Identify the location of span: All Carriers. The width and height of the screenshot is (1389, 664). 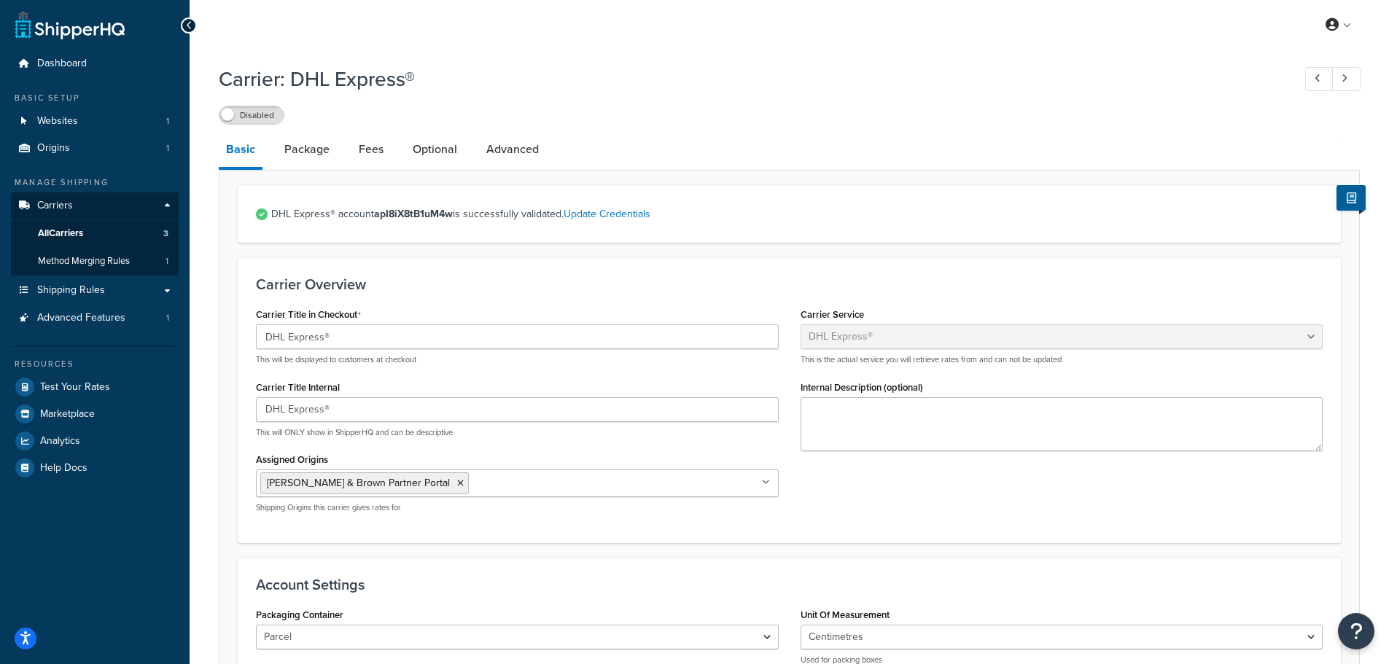
(61, 233).